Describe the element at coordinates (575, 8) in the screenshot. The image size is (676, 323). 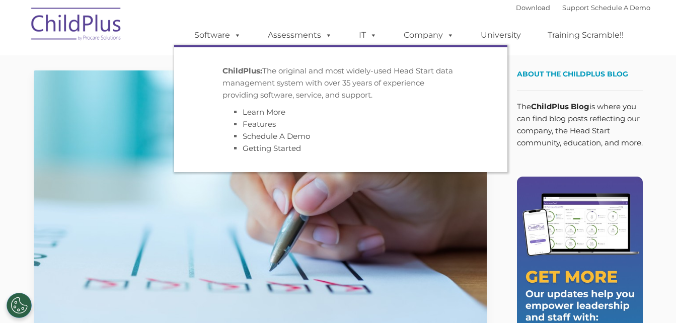
I see `a: Support` at that location.